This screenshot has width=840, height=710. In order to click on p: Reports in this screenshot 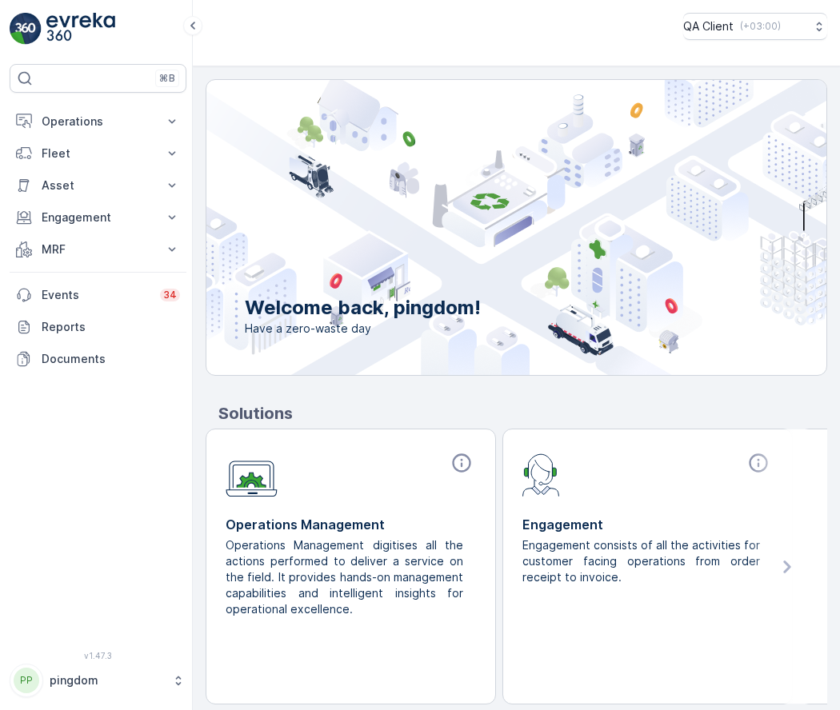, I will do `click(110, 327)`.